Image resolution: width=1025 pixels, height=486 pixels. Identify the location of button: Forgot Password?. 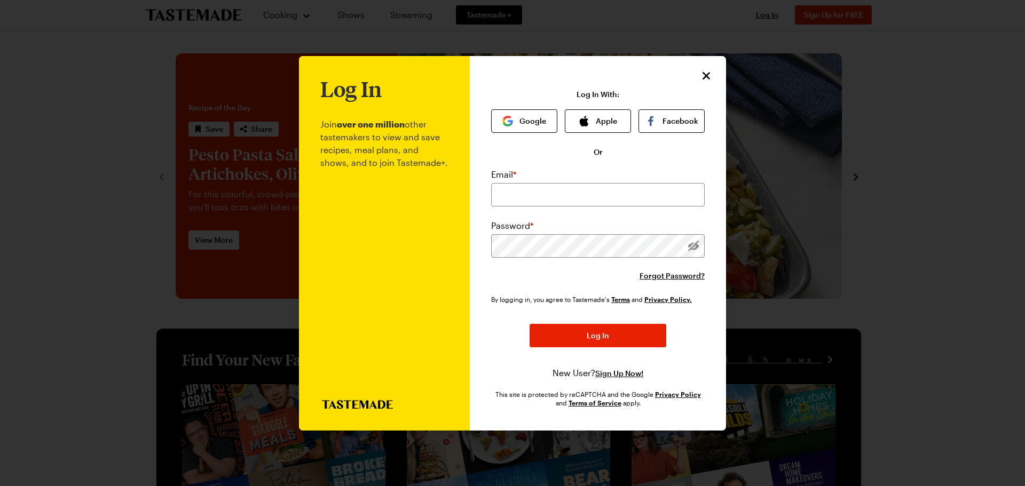
(672, 276).